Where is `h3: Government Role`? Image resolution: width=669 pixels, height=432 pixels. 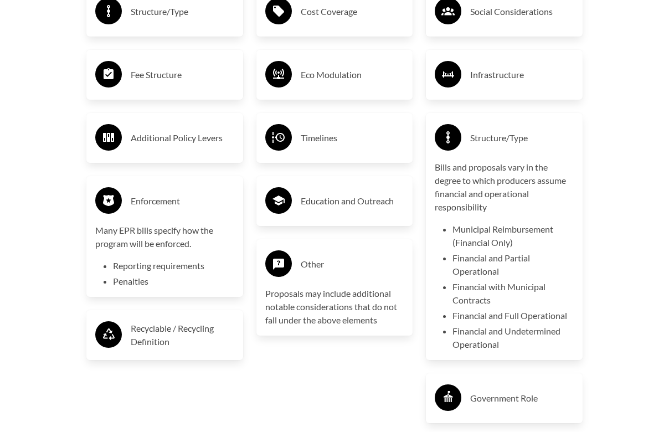
h3: Government Role is located at coordinates (522, 398).